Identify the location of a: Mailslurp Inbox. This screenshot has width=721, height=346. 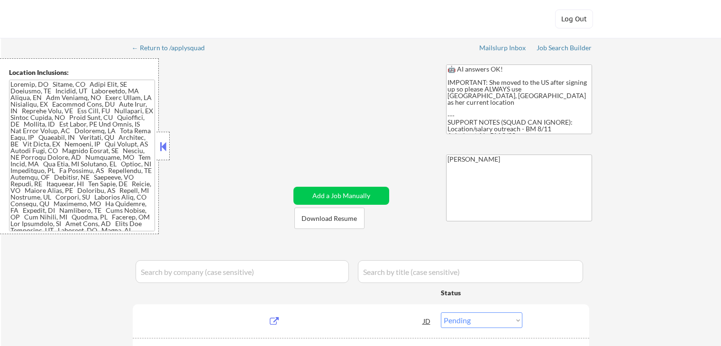
(503, 49).